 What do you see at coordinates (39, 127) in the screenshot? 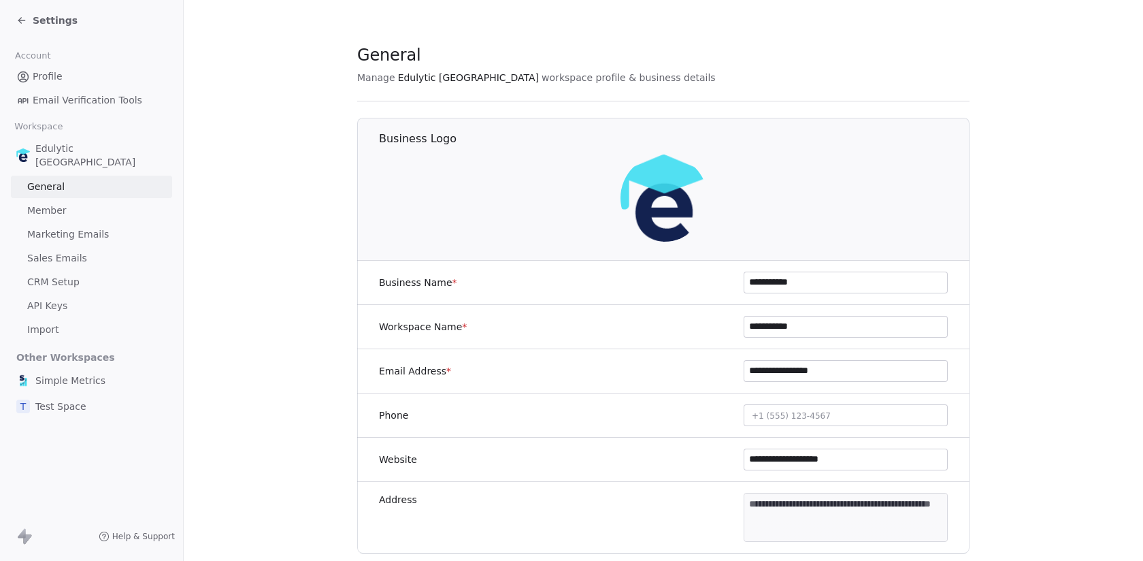
I see `span: Workspace` at bounding box center [39, 127].